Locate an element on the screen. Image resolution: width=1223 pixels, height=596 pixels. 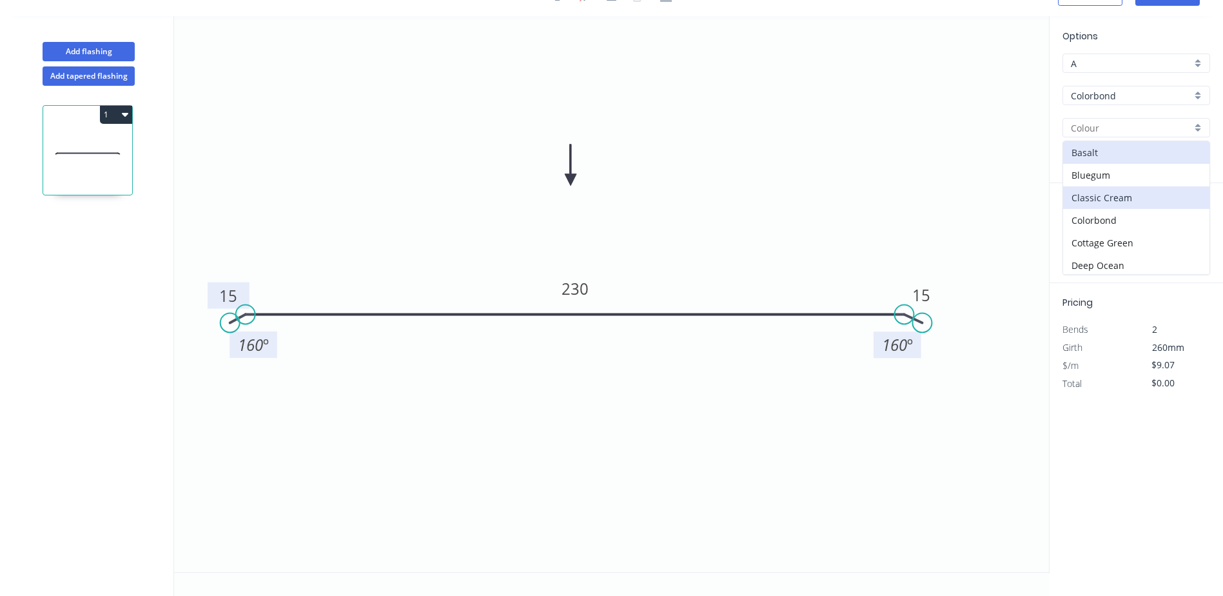
span: Pricing is located at coordinates (1078, 302).